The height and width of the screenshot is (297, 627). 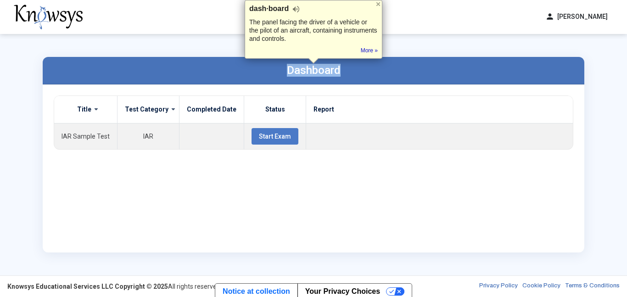 I want to click on label: Title, so click(x=84, y=109).